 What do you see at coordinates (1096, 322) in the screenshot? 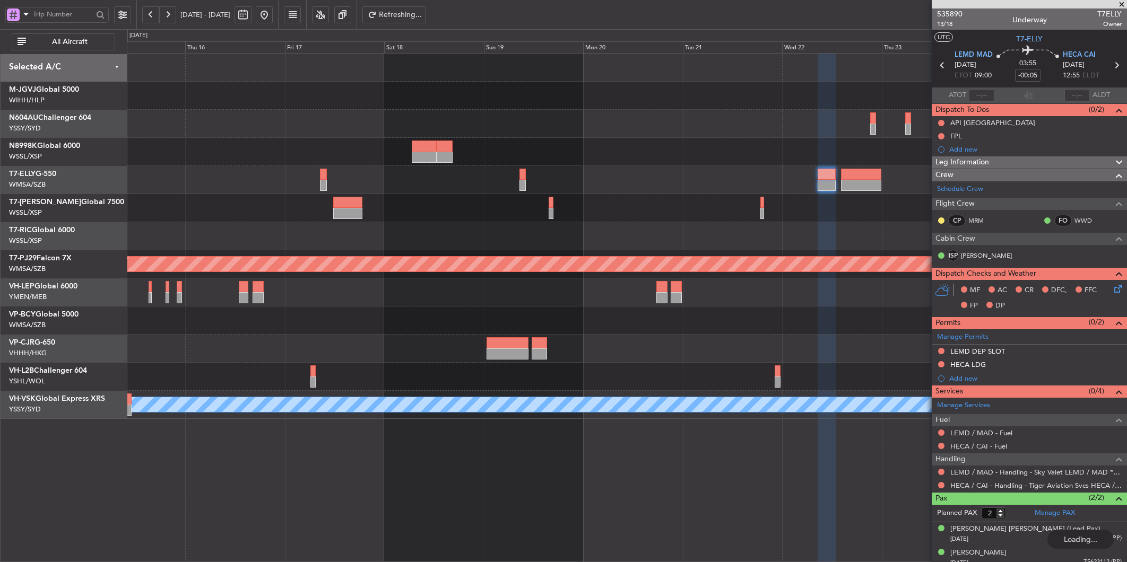
I see `span: (0/2)` at bounding box center [1096, 322].